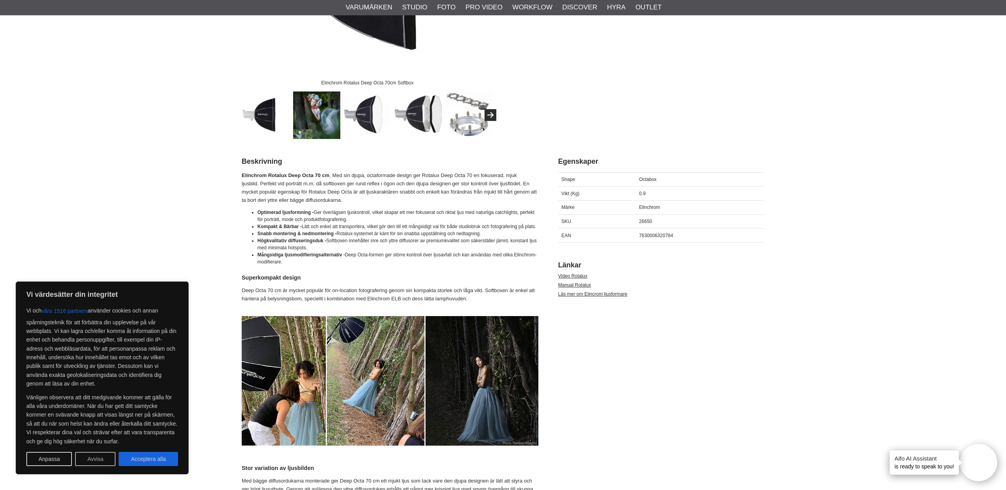 This screenshot has height=490, width=1006. Describe the element at coordinates (398, 216) in the screenshot. I see `li: Ger överlägsen ljuskontroll, vilket skapar ett mer fokuserat och riktat ljus med naturliga catchl...` at that location.